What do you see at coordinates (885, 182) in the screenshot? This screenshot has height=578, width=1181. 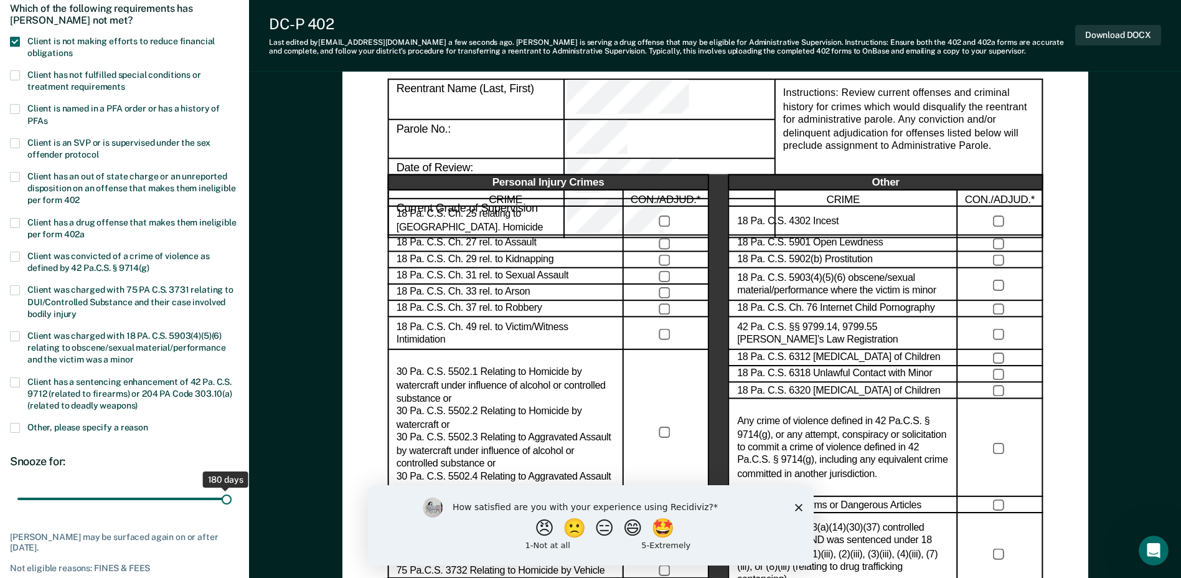 I see `div: Other` at bounding box center [885, 182].